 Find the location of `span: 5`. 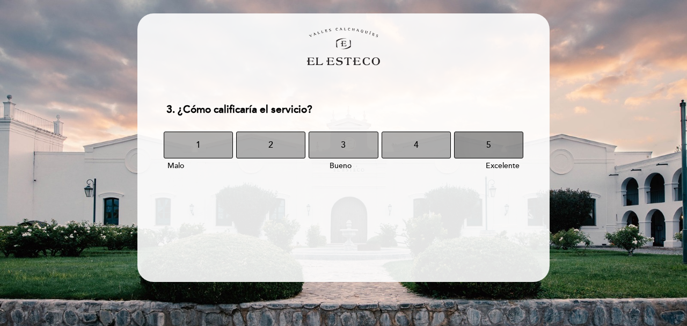

span: 5 is located at coordinates (489, 145).